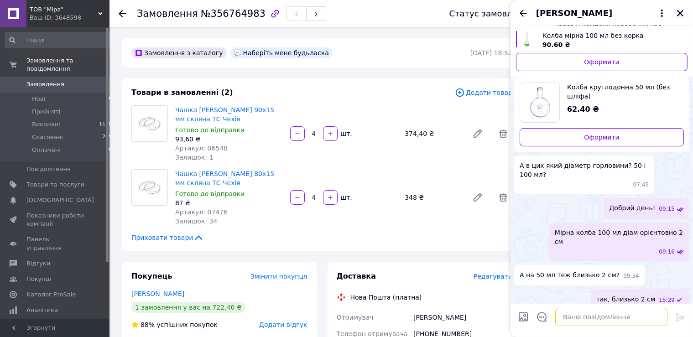 The image size is (693, 337). I want to click on span: 09:15 12.08.2025, so click(666, 209).